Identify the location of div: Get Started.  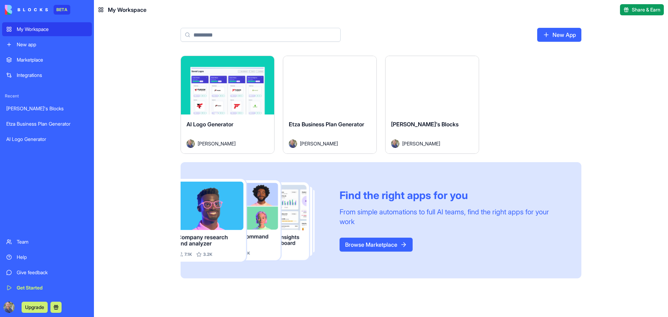
(52, 288).